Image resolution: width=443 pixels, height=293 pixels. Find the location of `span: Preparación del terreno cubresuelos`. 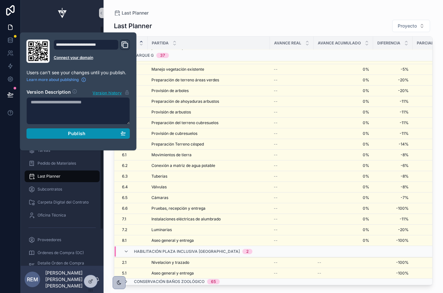

span: Preparación del terreno cubresuelos is located at coordinates (185, 123).